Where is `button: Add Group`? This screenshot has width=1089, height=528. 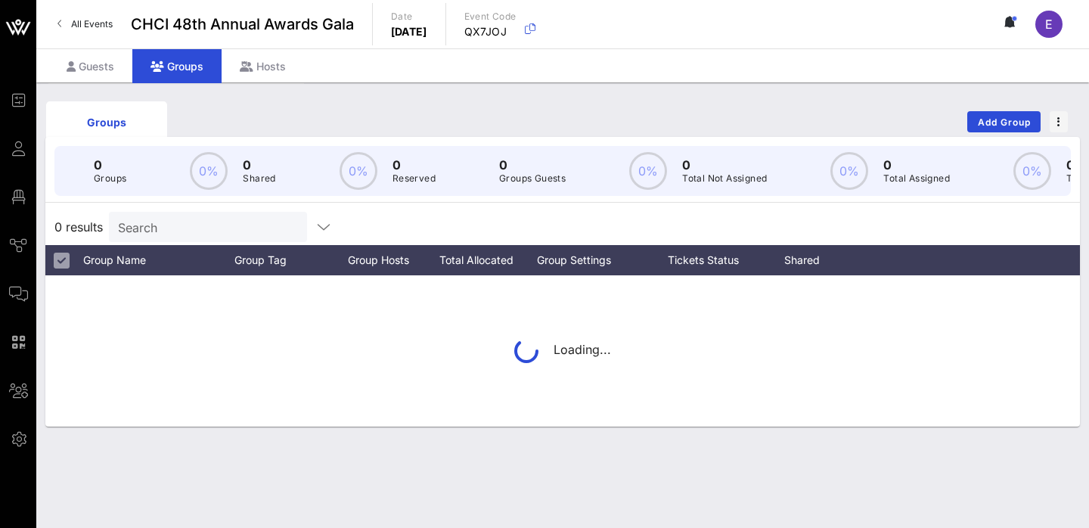 button: Add Group is located at coordinates (1003, 122).